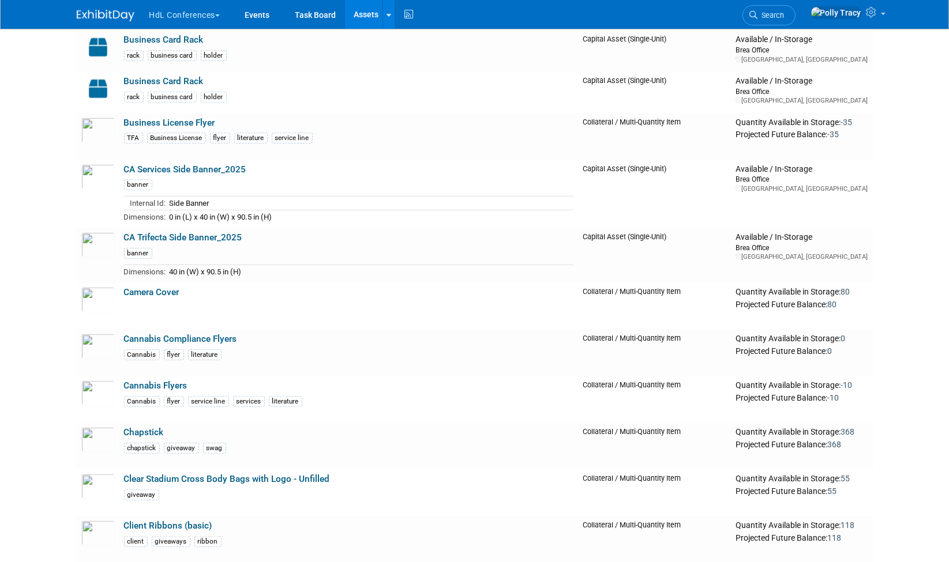 The height and width of the screenshot is (562, 949). Describe the element at coordinates (215, 448) in the screenshot. I see `div: swag` at that location.